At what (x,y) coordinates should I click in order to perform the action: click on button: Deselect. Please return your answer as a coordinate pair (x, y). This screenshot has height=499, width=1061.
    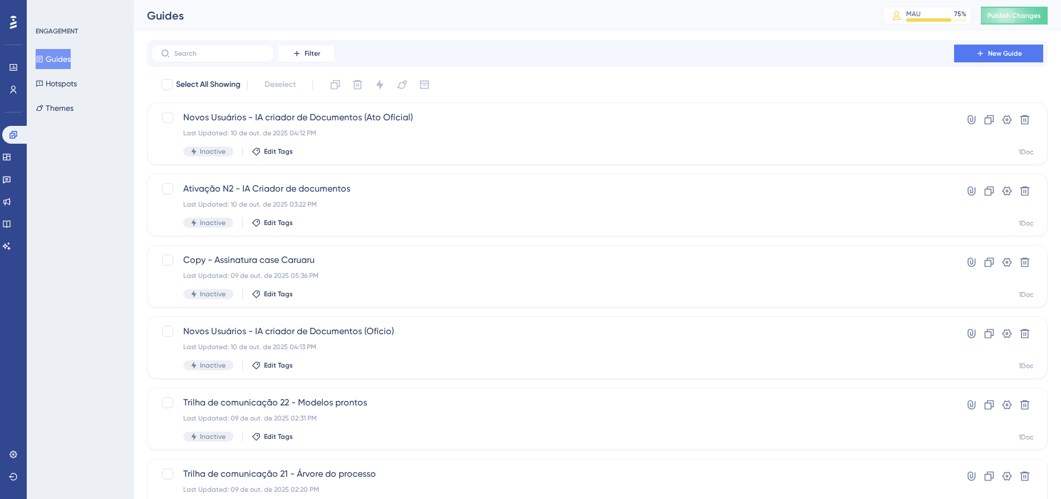
    Looking at the image, I should click on (280, 85).